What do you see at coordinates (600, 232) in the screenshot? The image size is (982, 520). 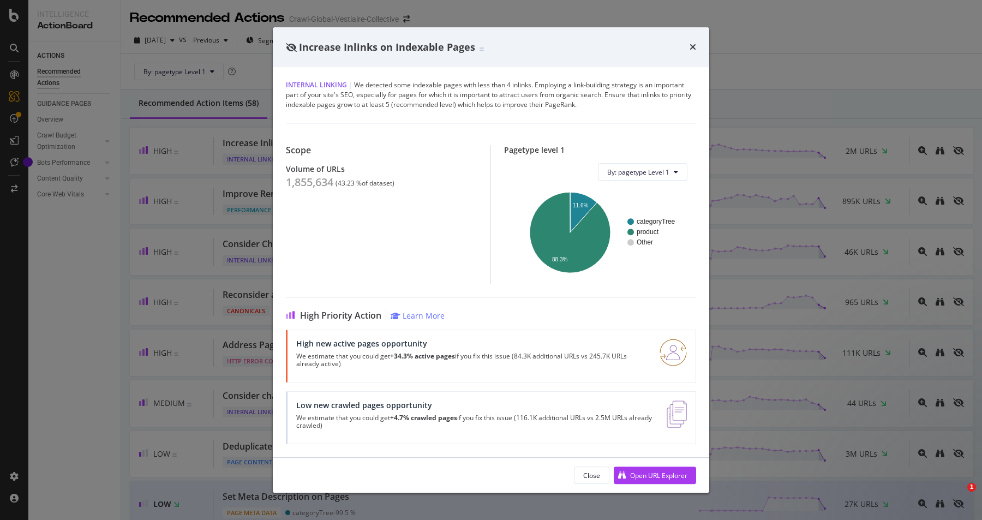 I see `div: A chart.` at bounding box center [600, 232].